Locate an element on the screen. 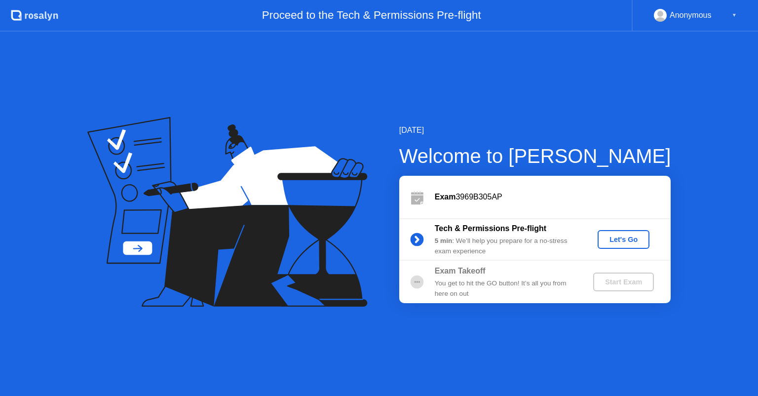  b: 5 min is located at coordinates (443, 240).